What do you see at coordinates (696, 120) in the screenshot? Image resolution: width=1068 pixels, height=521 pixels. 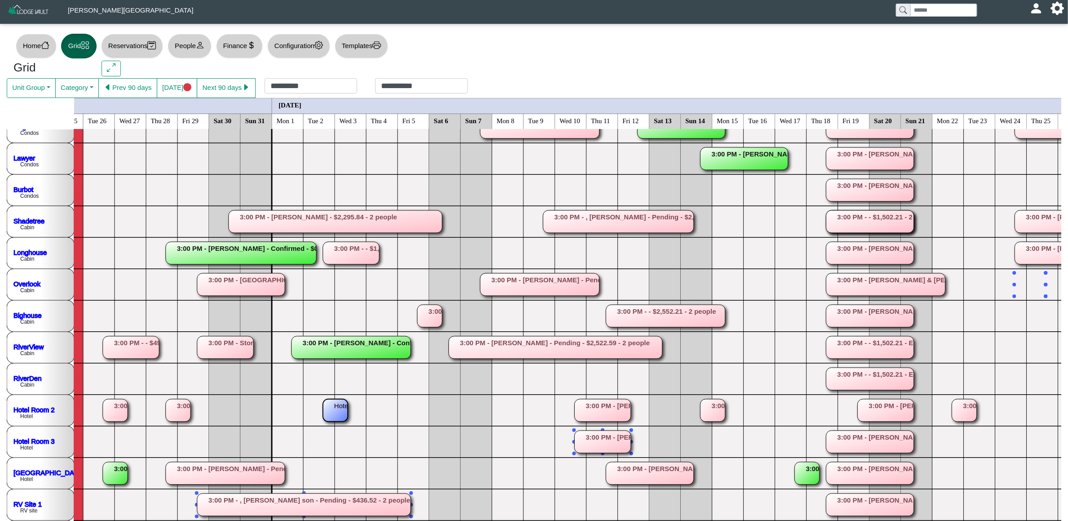 I see `text: Sun 14` at bounding box center [696, 120].